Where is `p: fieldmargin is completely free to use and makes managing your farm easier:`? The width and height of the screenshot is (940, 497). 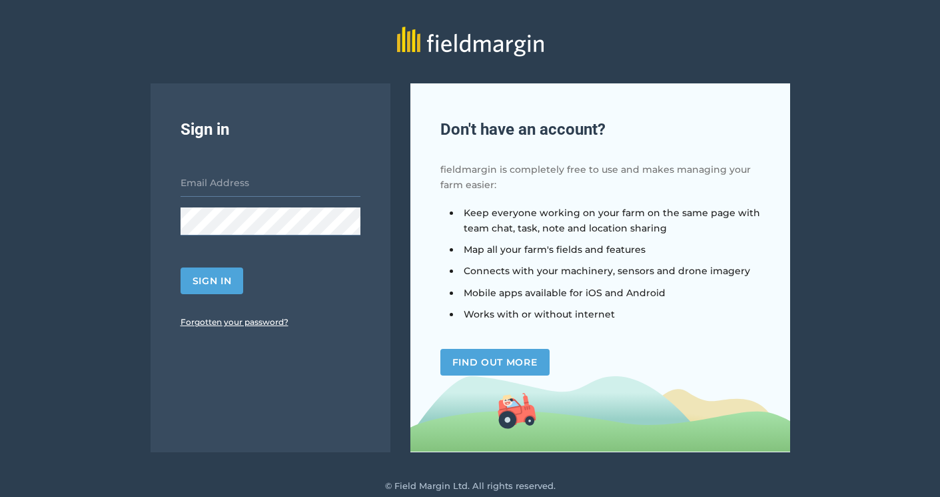 p: fieldmargin is completely free to use and makes managing your farm easier: is located at coordinates (601, 177).